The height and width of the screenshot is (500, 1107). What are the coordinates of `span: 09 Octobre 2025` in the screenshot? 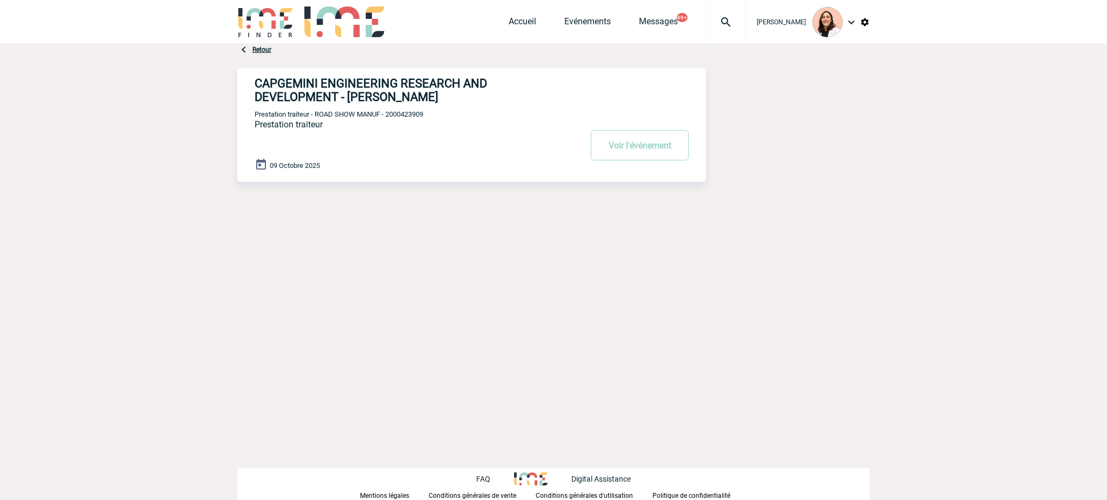 It's located at (294, 165).